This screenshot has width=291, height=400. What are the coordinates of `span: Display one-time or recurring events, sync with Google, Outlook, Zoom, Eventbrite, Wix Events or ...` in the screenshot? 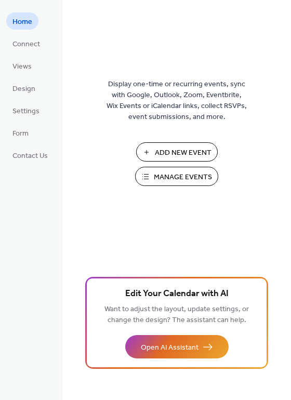 It's located at (177, 101).